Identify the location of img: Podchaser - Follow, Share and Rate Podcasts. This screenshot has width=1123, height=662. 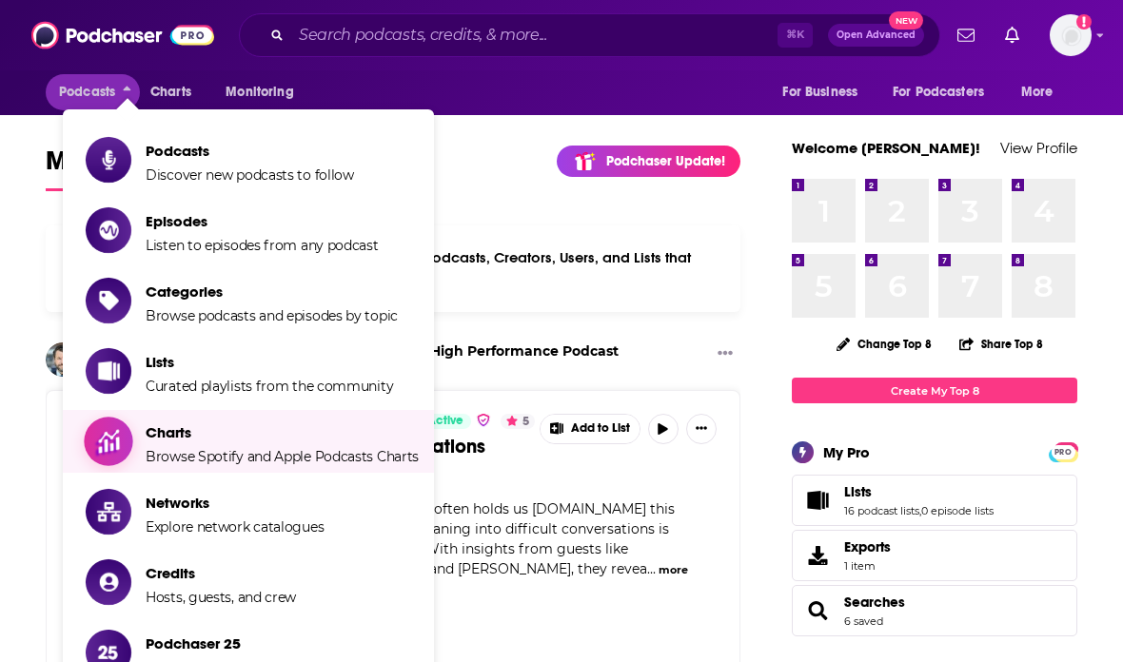
(123, 35).